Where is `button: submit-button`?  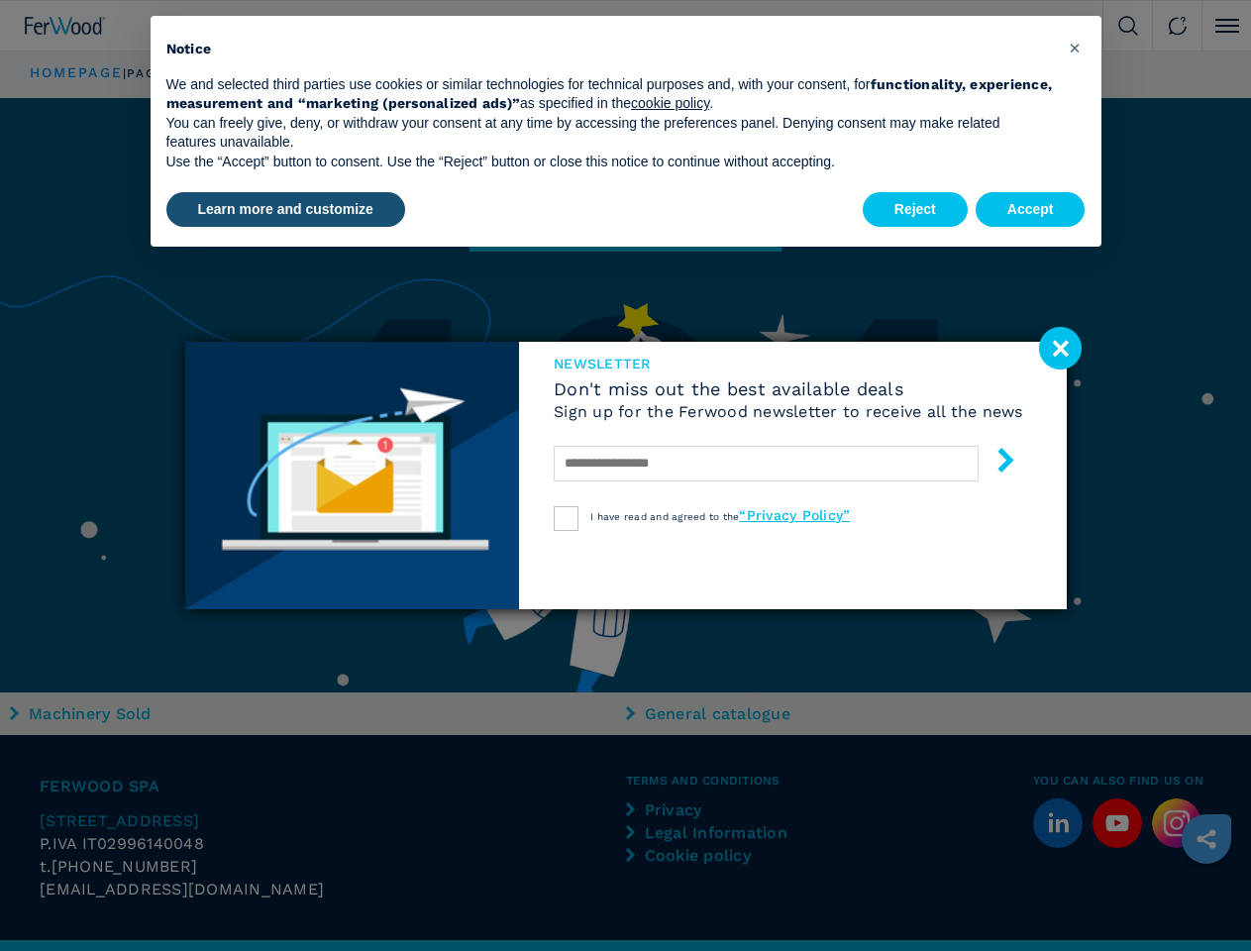
button: submit-button is located at coordinates (996, 463).